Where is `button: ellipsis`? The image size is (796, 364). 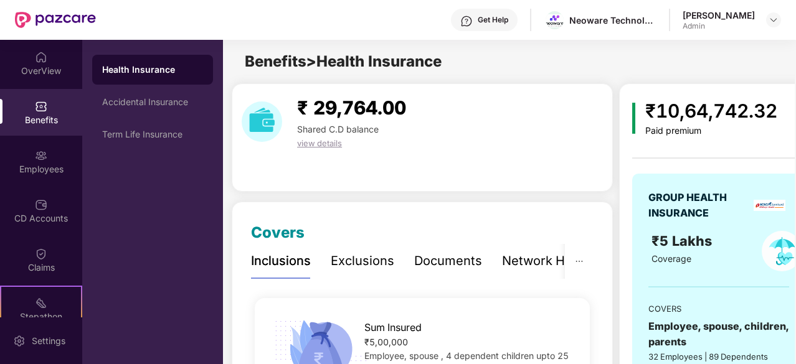 button: ellipsis is located at coordinates (579, 261).